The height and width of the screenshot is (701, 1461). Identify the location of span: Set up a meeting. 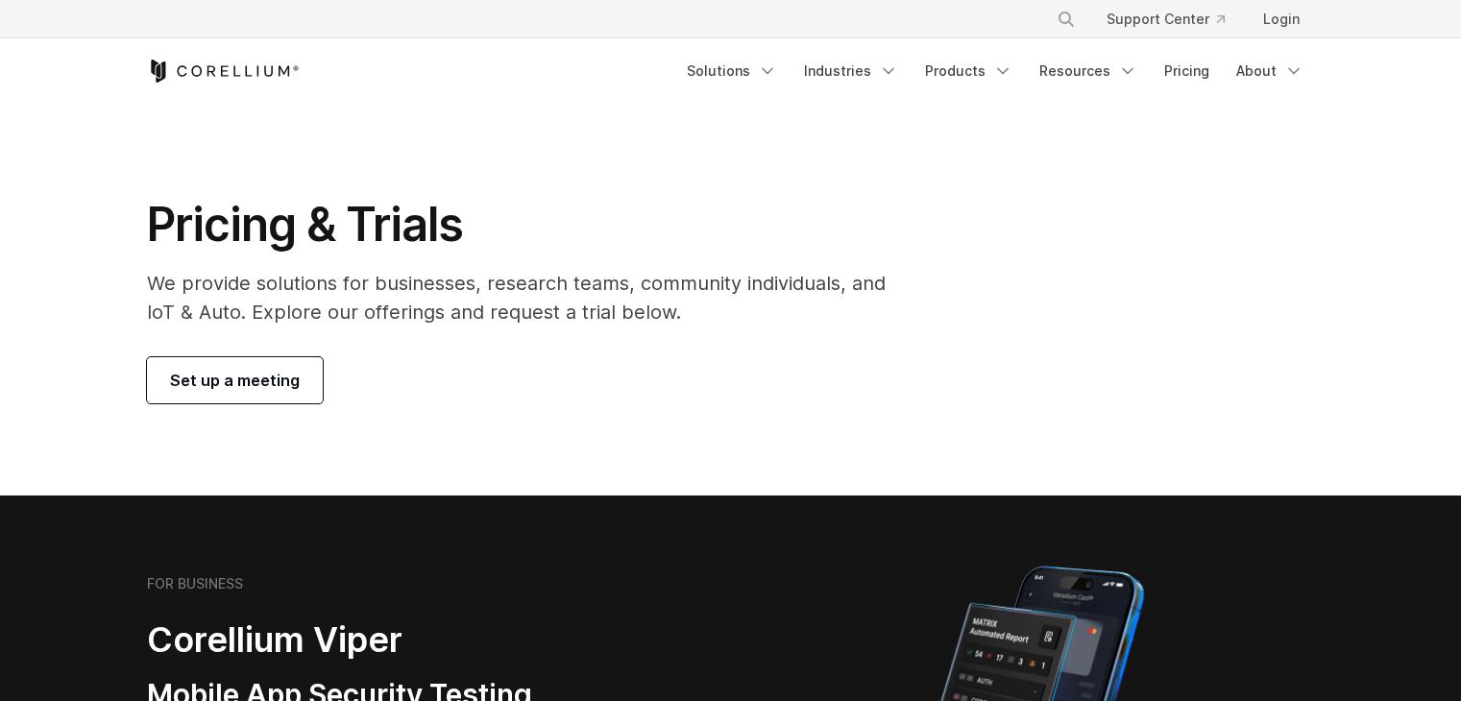
(234, 380).